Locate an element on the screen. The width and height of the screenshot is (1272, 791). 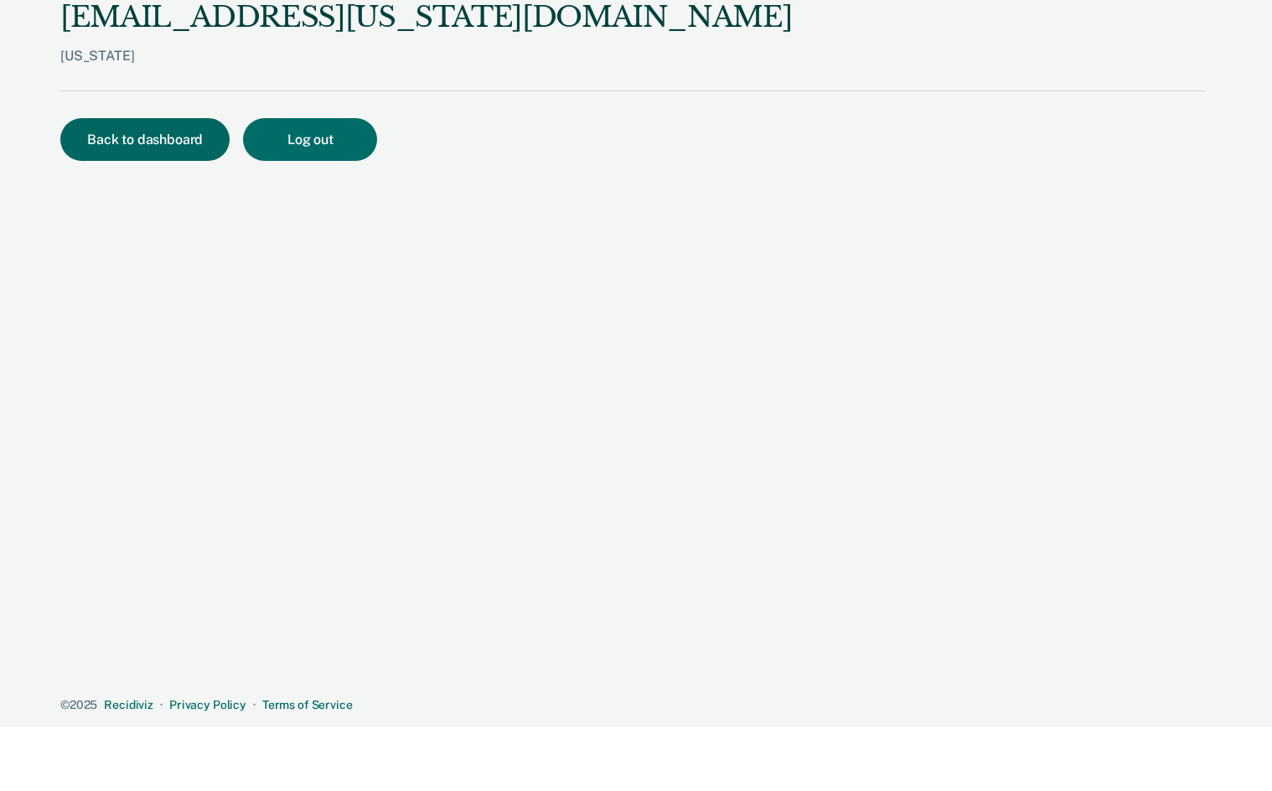
span: © 2025 is located at coordinates (79, 705).